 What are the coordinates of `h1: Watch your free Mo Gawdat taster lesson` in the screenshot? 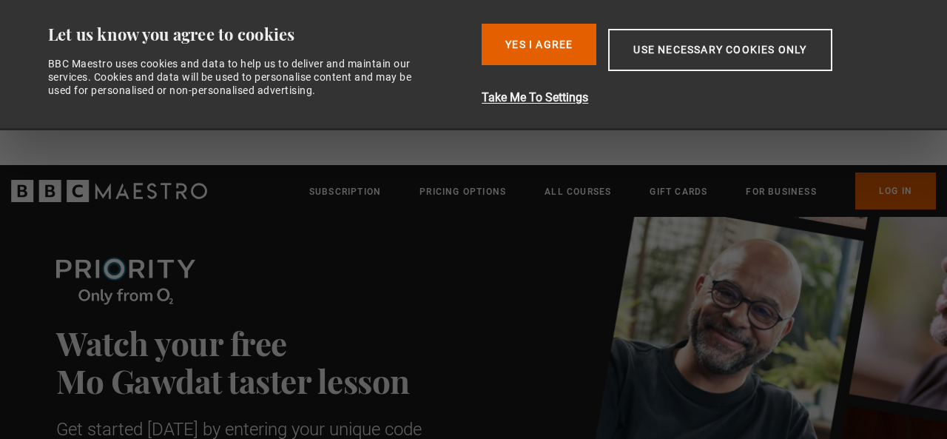 It's located at (245, 361).